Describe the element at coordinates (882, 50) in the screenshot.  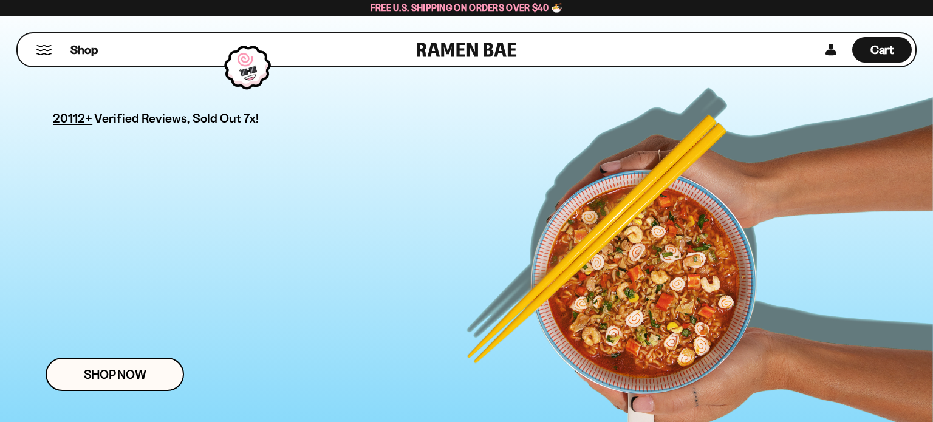
I see `a: Cart` at that location.